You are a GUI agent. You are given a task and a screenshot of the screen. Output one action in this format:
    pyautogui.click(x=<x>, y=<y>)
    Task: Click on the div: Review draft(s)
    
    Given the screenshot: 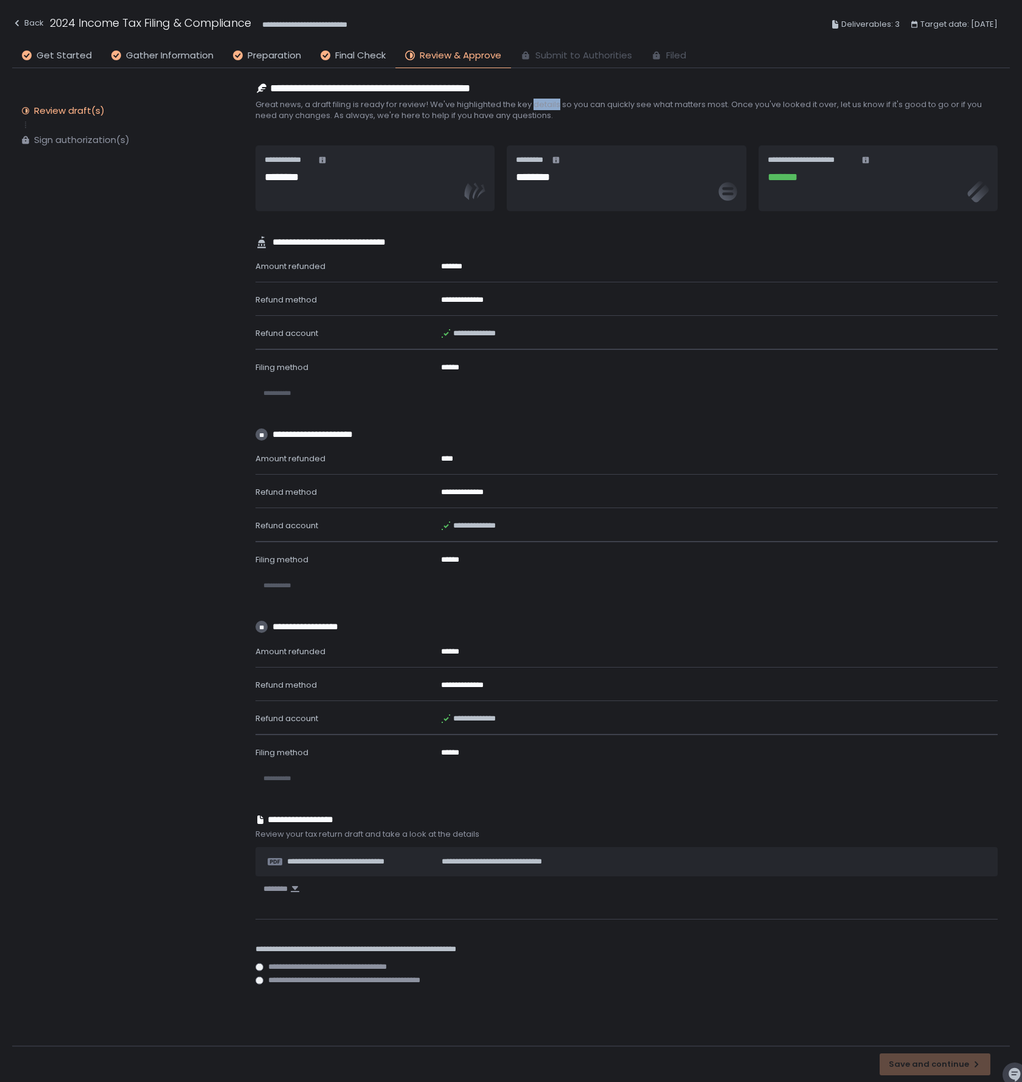 What is the action you would take?
    pyautogui.click(x=69, y=111)
    